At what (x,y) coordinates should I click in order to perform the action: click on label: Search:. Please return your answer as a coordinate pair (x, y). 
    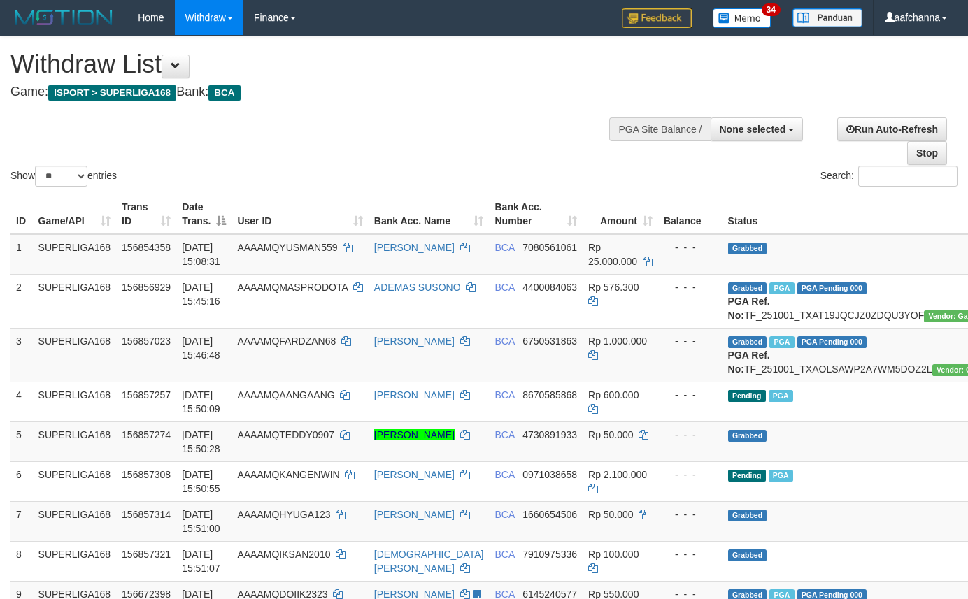
    Looking at the image, I should click on (889, 176).